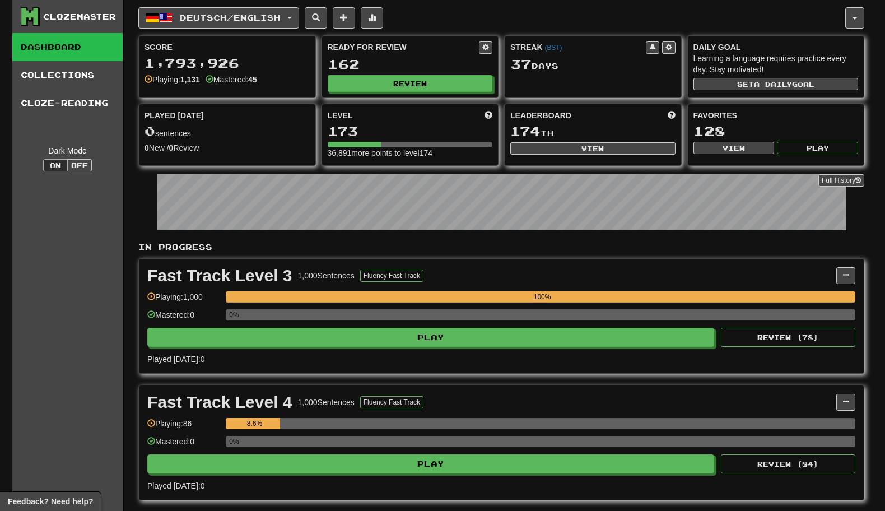  I want to click on div: th, so click(593, 132).